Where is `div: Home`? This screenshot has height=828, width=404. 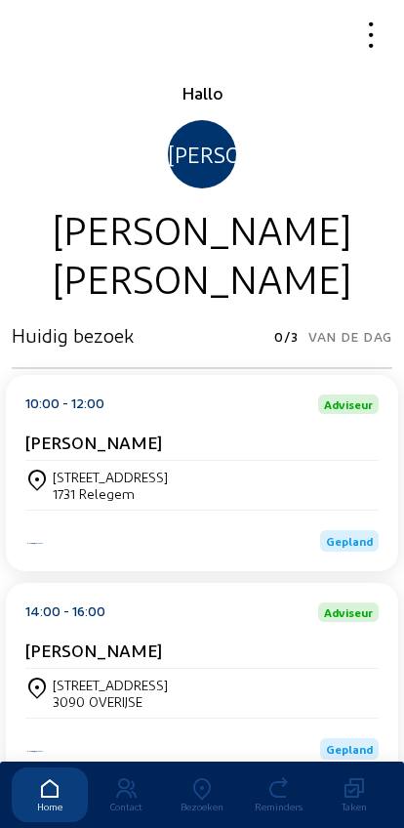 div: Home is located at coordinates (50, 807).